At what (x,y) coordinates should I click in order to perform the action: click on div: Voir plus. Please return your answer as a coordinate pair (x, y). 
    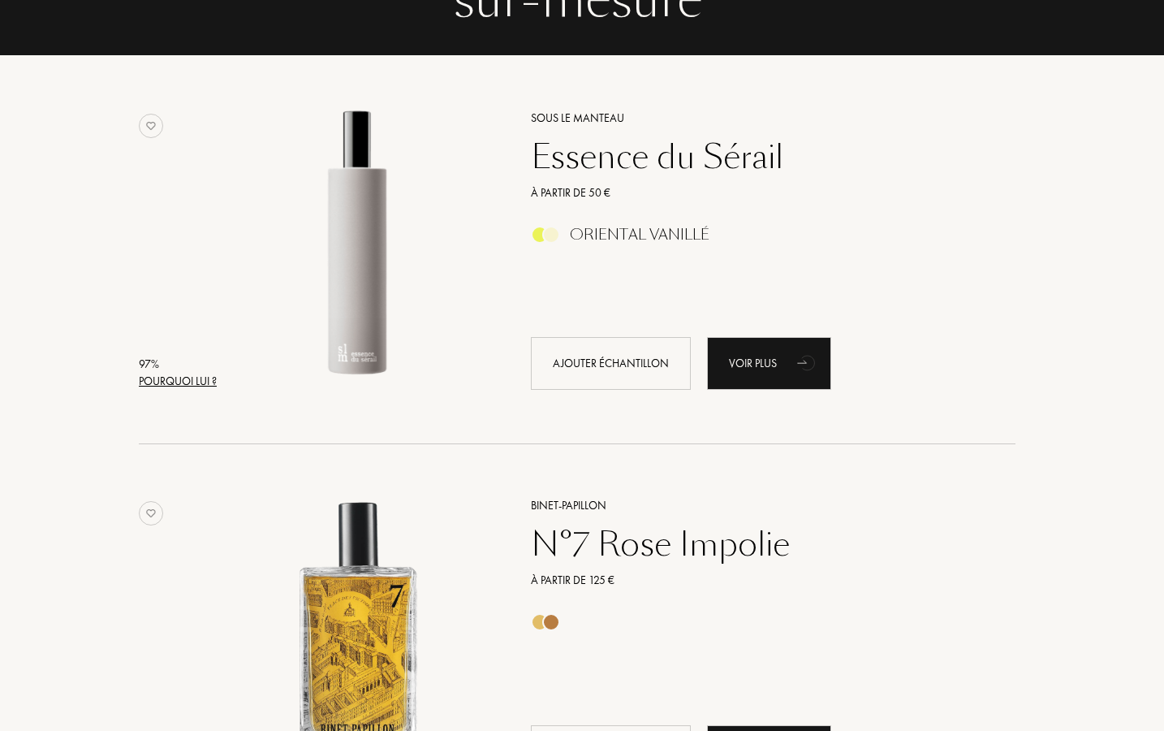
    Looking at the image, I should click on (769, 363).